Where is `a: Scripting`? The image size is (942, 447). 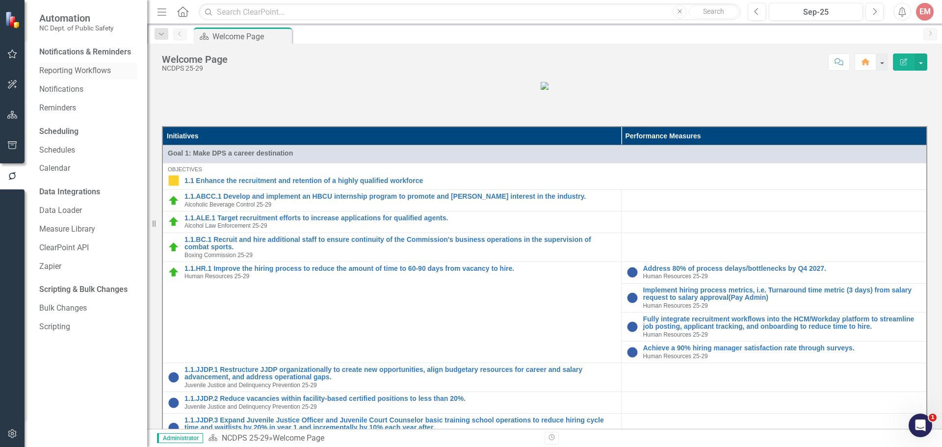
a: Scripting is located at coordinates (88, 327).